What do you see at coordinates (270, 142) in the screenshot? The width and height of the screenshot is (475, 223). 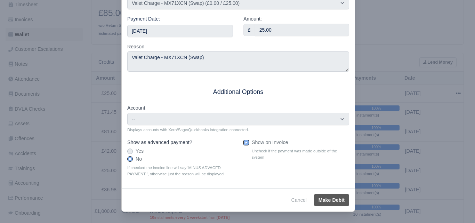 I see `label: Show on Invoice` at bounding box center [270, 142].